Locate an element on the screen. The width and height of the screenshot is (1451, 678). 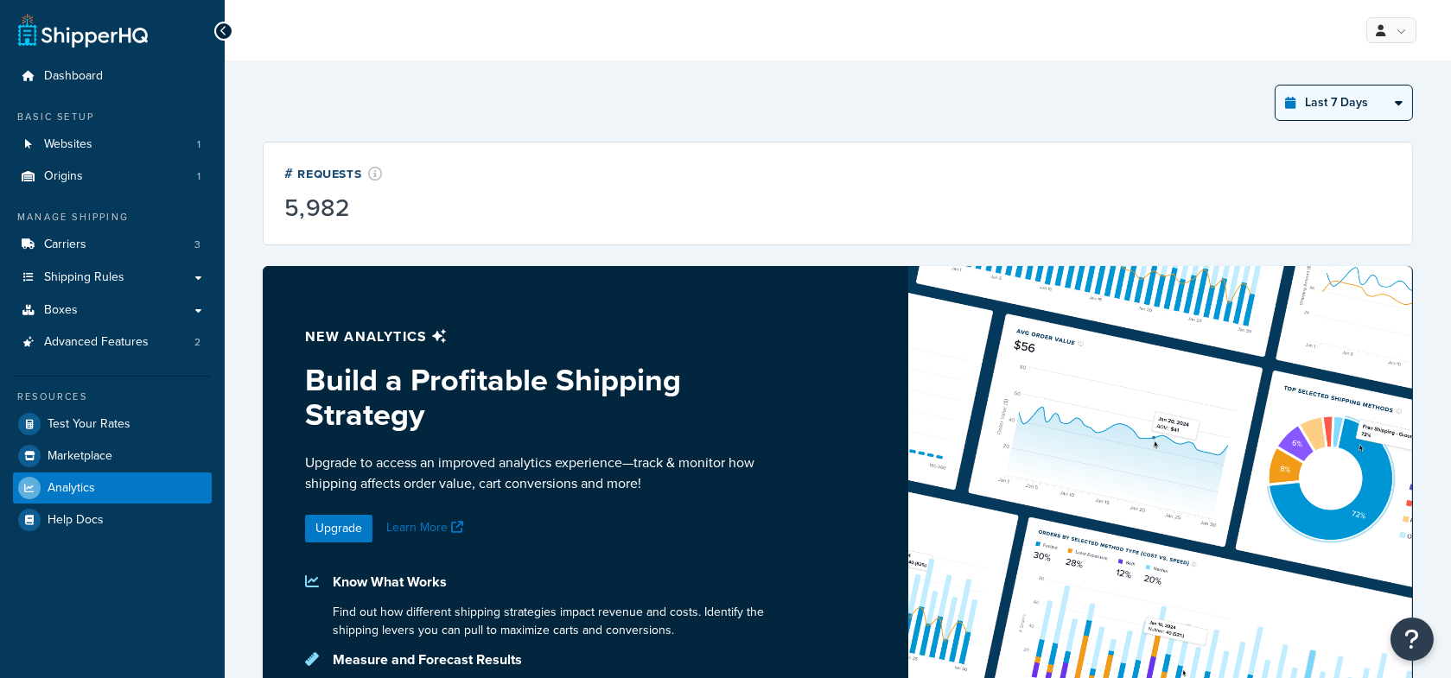
li: Websites is located at coordinates (112, 144).